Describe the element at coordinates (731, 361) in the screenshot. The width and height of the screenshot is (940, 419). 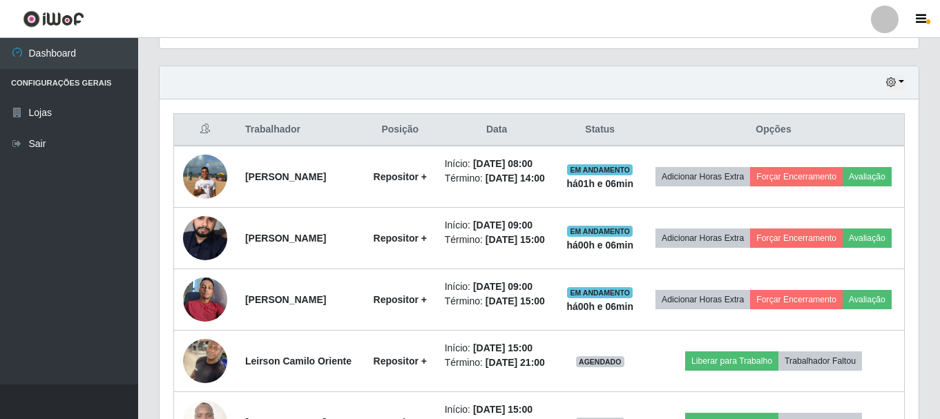
I see `button: Liberar para Trabalho` at that location.